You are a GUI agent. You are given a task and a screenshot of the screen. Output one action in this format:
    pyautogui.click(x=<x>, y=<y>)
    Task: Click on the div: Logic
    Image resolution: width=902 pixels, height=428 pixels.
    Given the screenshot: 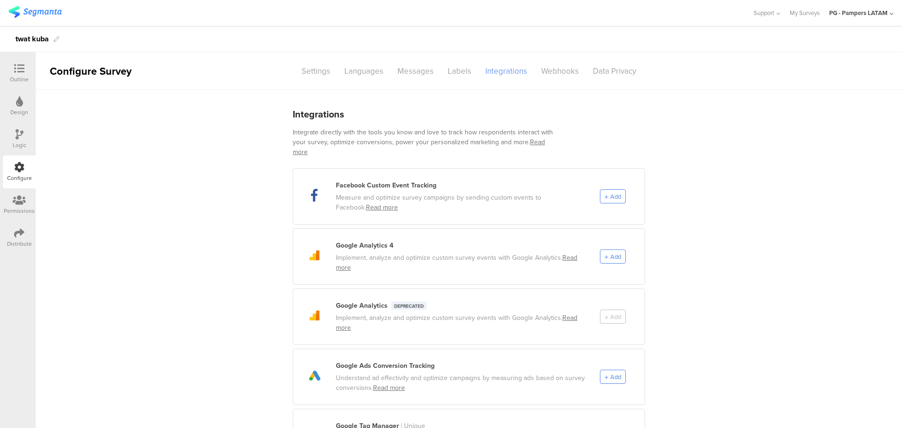 What is the action you would take?
    pyautogui.click(x=19, y=145)
    